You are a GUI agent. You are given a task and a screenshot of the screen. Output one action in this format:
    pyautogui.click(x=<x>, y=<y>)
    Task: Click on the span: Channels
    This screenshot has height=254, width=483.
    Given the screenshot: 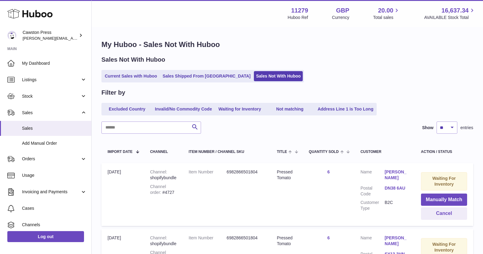 What is the action you would take?
    pyautogui.click(x=54, y=225)
    